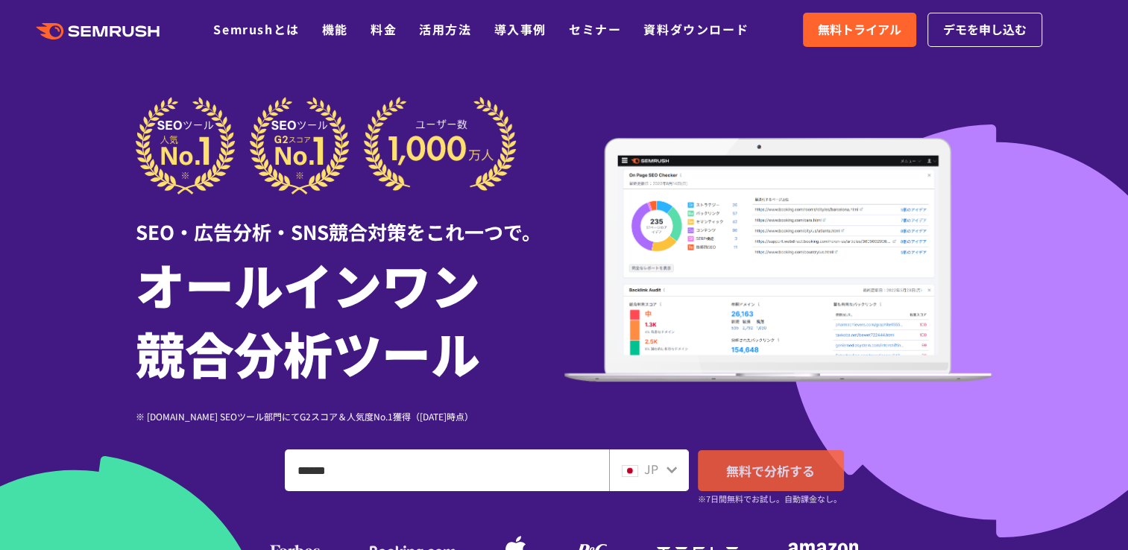 Image resolution: width=1128 pixels, height=550 pixels. Describe the element at coordinates (860, 30) in the screenshot. I see `a: 無料トライアル` at that location.